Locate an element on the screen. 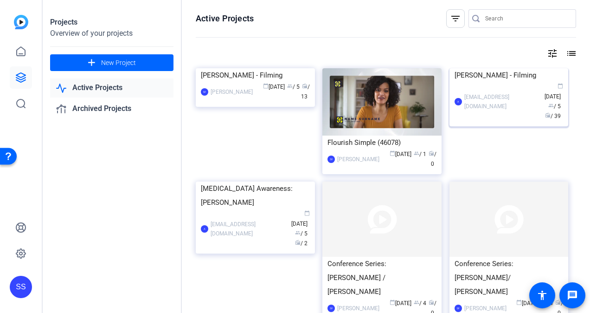 The height and width of the screenshot is (313, 590). mat-icon: list is located at coordinates (570, 53).